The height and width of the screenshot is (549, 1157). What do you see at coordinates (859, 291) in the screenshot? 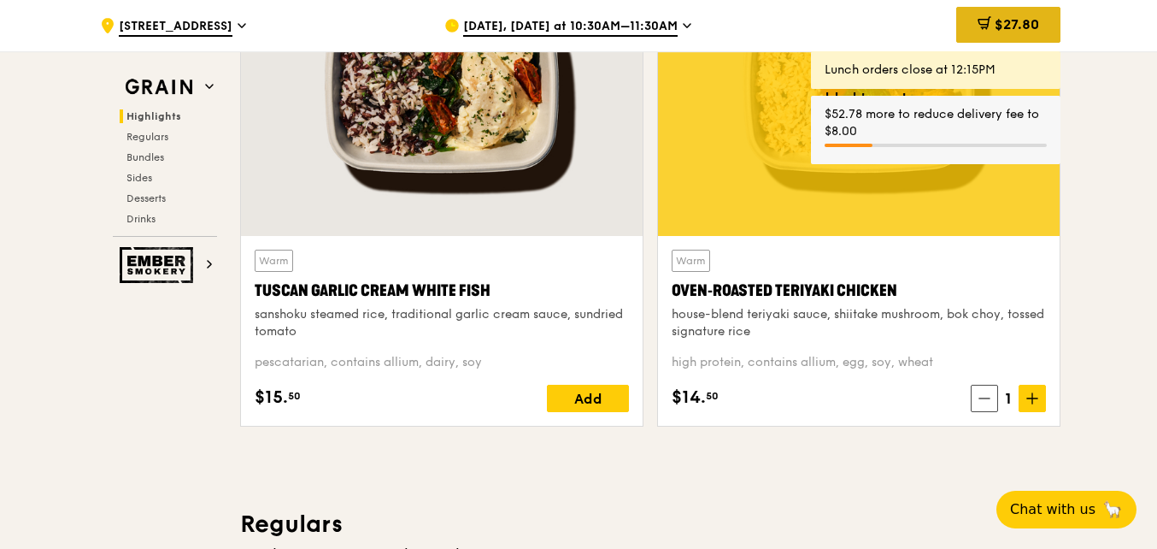
I see `div: Oven‑Roasted Teriyaki Chicken` at bounding box center [859, 291].